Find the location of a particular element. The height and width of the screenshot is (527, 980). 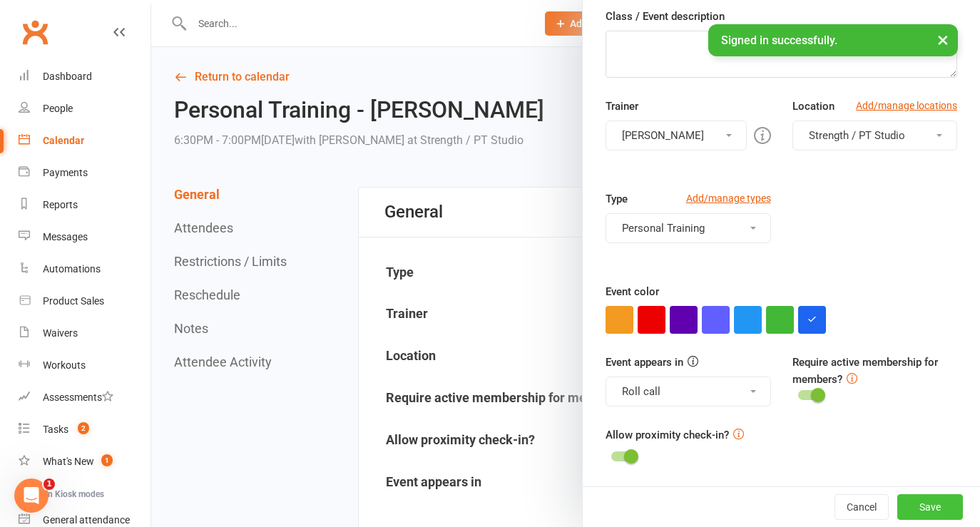

a: Messages is located at coordinates (84, 237).